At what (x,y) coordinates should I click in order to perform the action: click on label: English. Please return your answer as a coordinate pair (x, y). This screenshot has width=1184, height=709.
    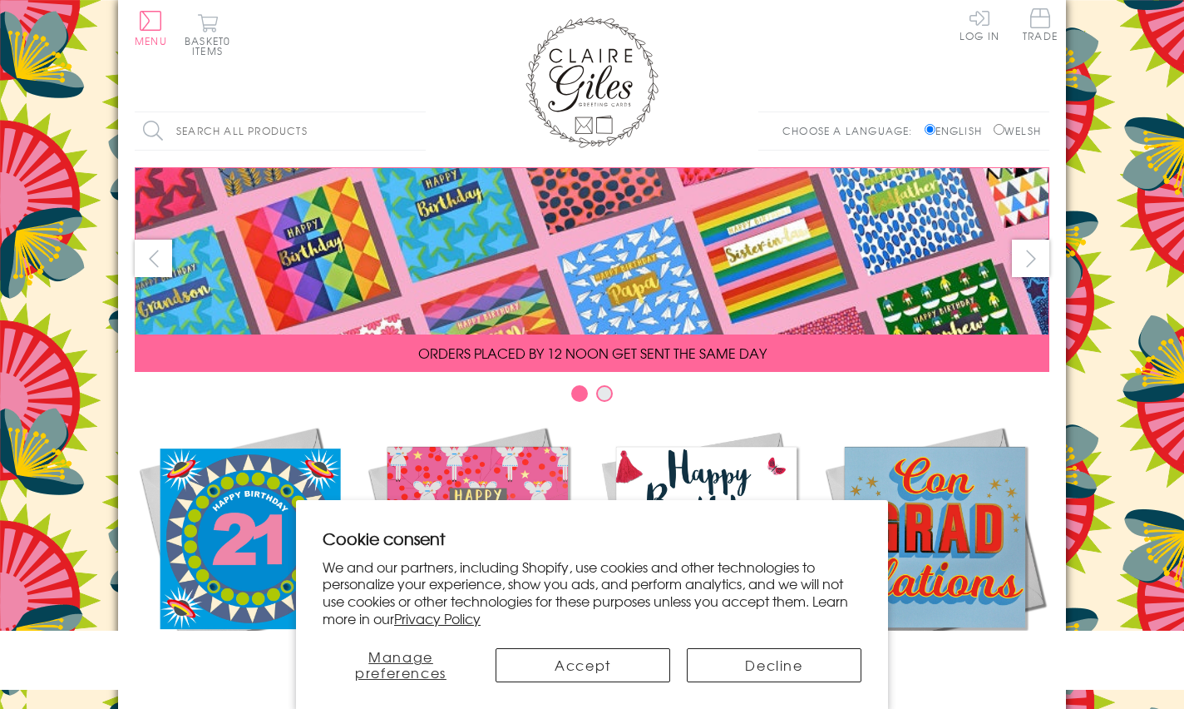
    Looking at the image, I should click on (957, 131).